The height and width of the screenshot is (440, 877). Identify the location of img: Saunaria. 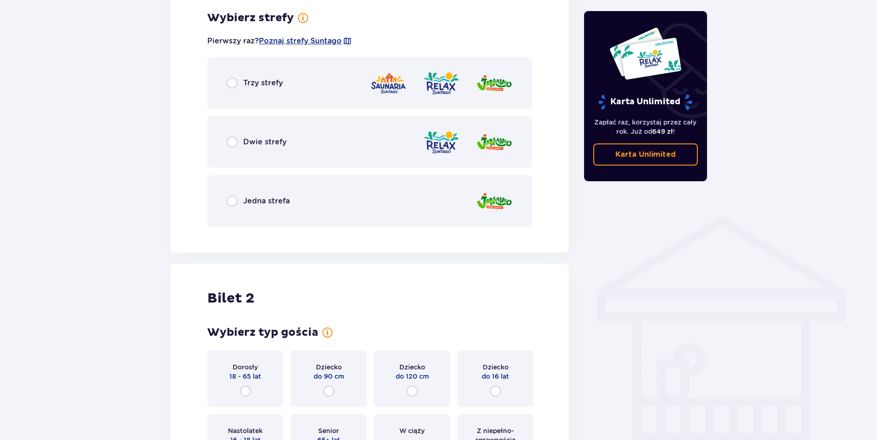
(388, 83).